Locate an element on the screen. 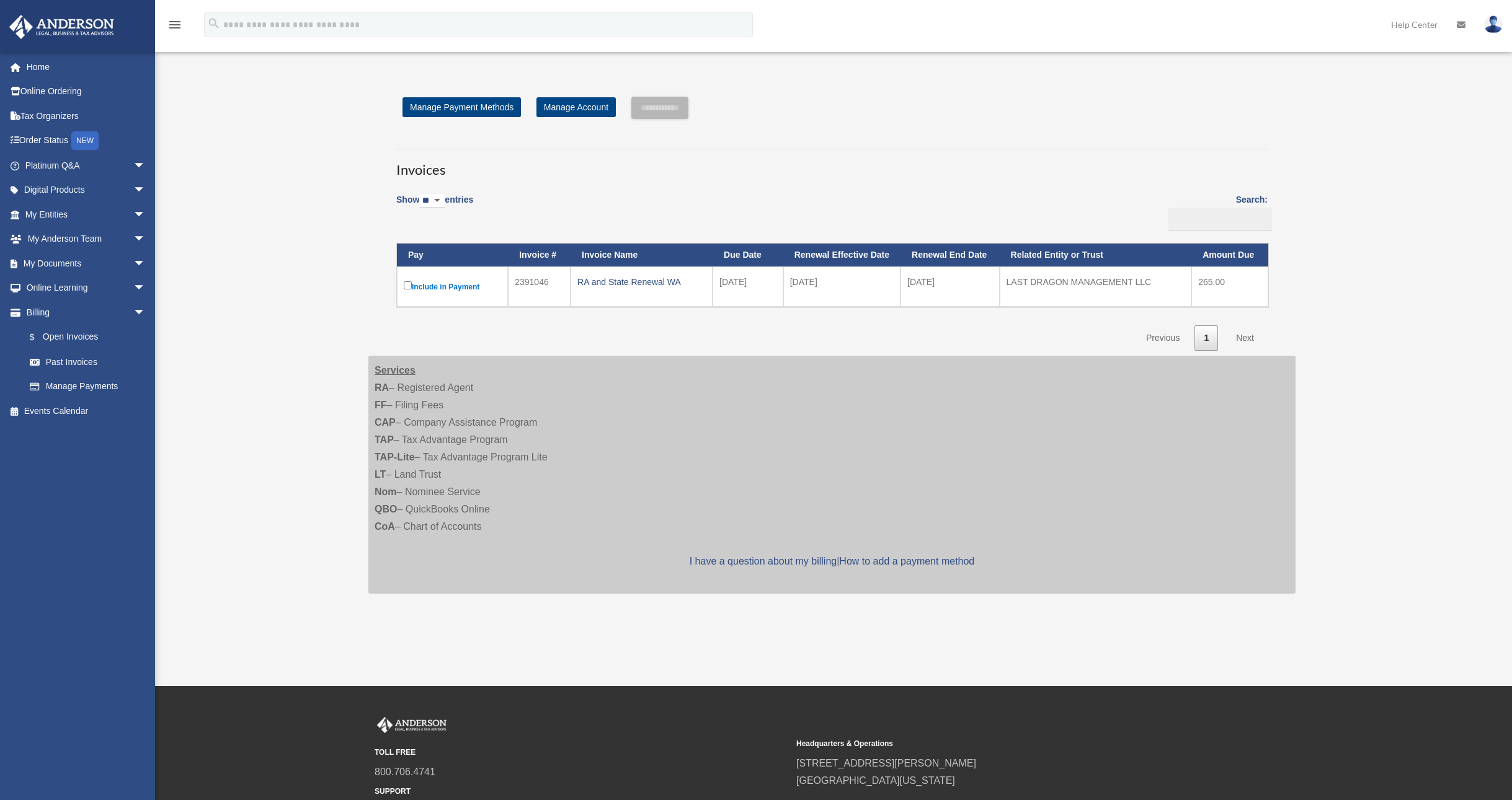  i: search is located at coordinates (214, 24).